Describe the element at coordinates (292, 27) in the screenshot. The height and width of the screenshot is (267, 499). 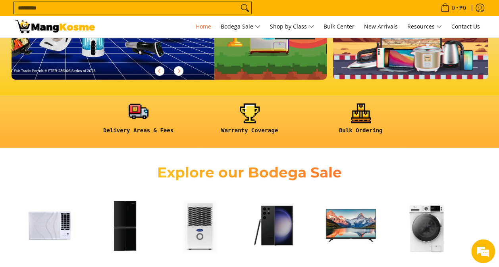
I see `a: Shop by Class` at that location.